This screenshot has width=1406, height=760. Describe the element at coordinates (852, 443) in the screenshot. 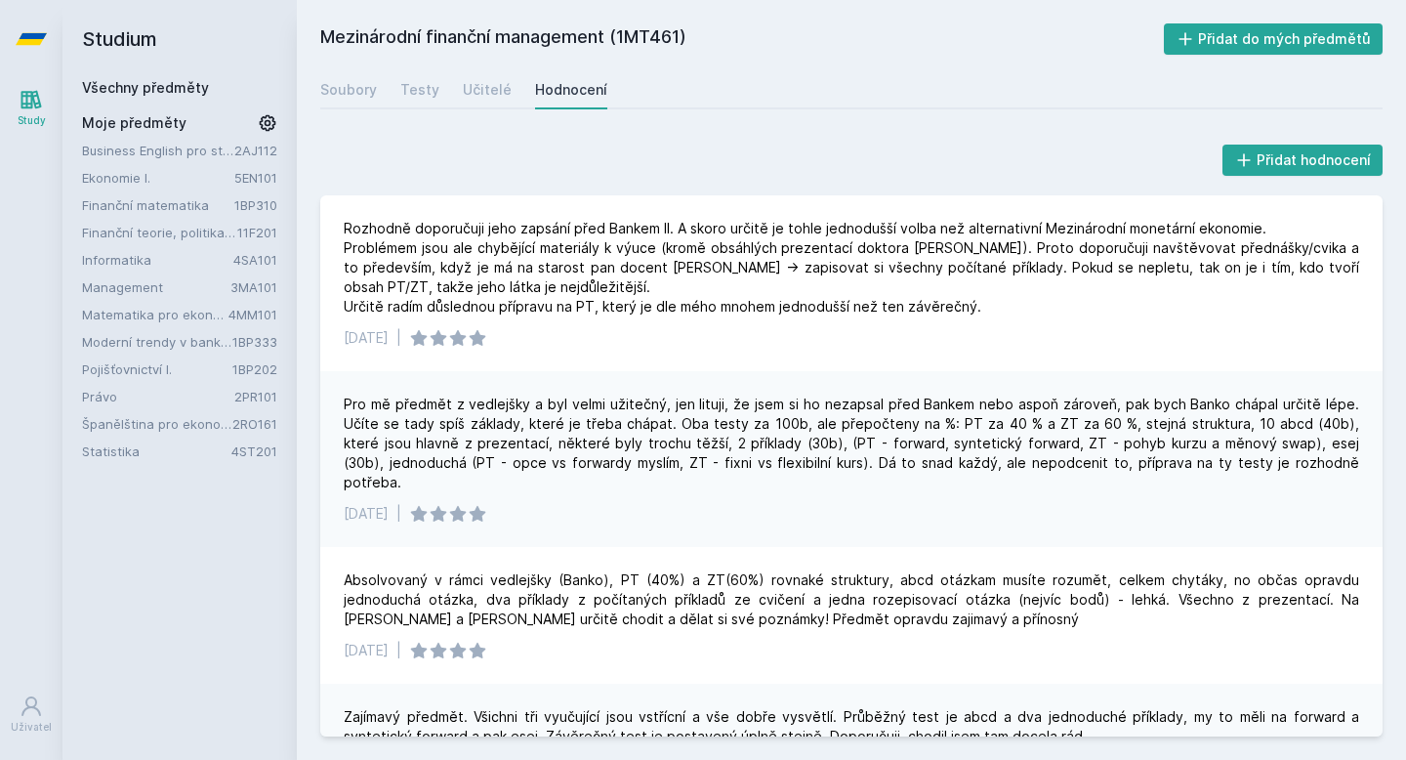

I see `div: Pro mě předmět z vedlejšky a byl velmi užitečný, jen lituji, že jsem si ho nezapsal před Bankem n...` at that location.